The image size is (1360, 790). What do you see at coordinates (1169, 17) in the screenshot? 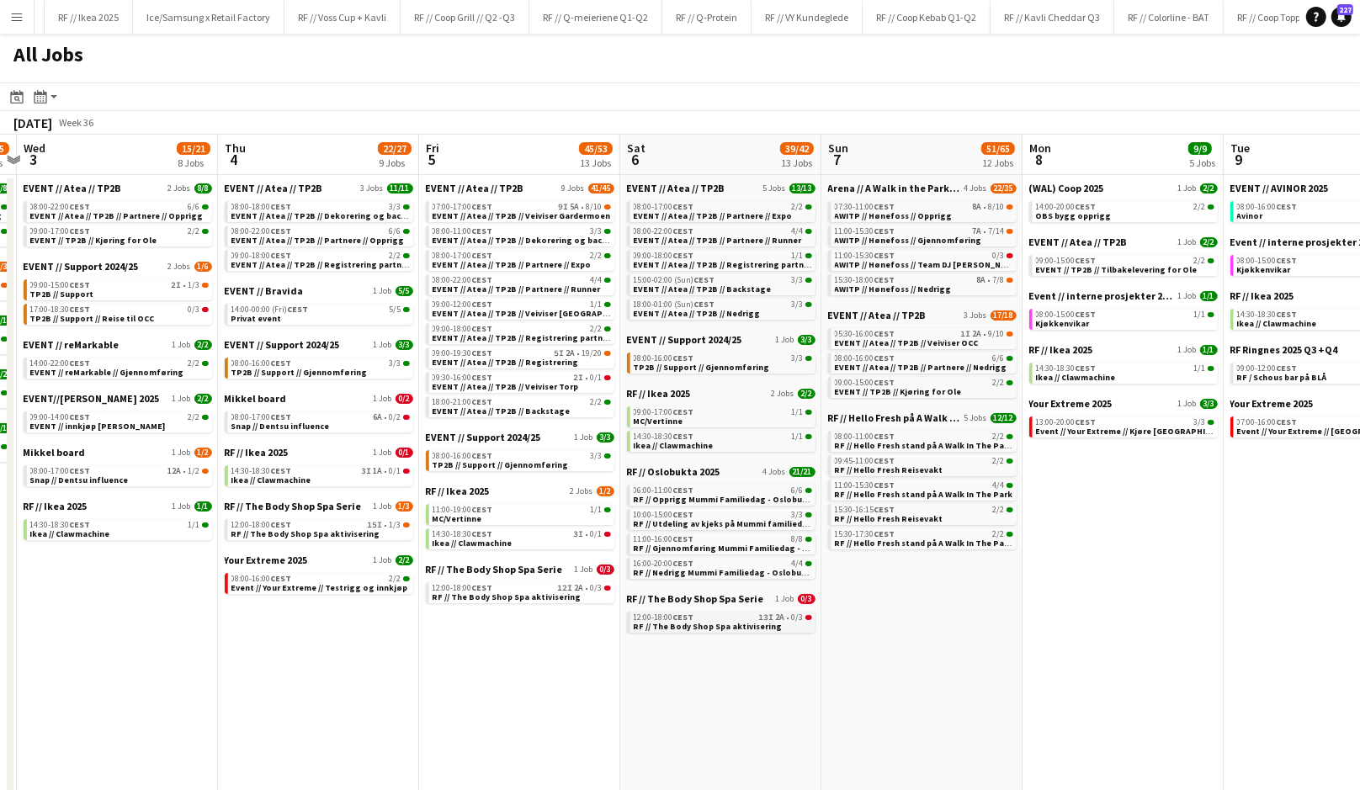
I see `button: RF // Colorline - BAT` at bounding box center [1169, 17].